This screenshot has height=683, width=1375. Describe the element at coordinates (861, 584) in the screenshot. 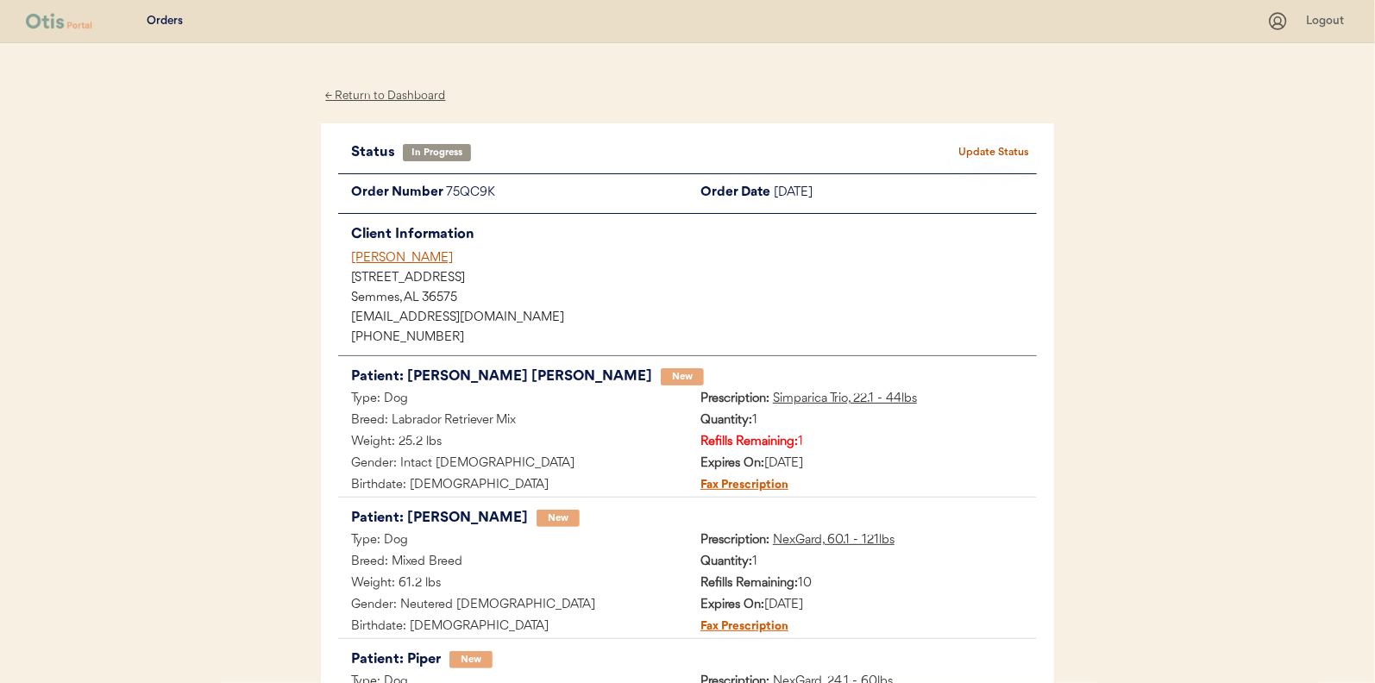

I see `div: 10` at that location.